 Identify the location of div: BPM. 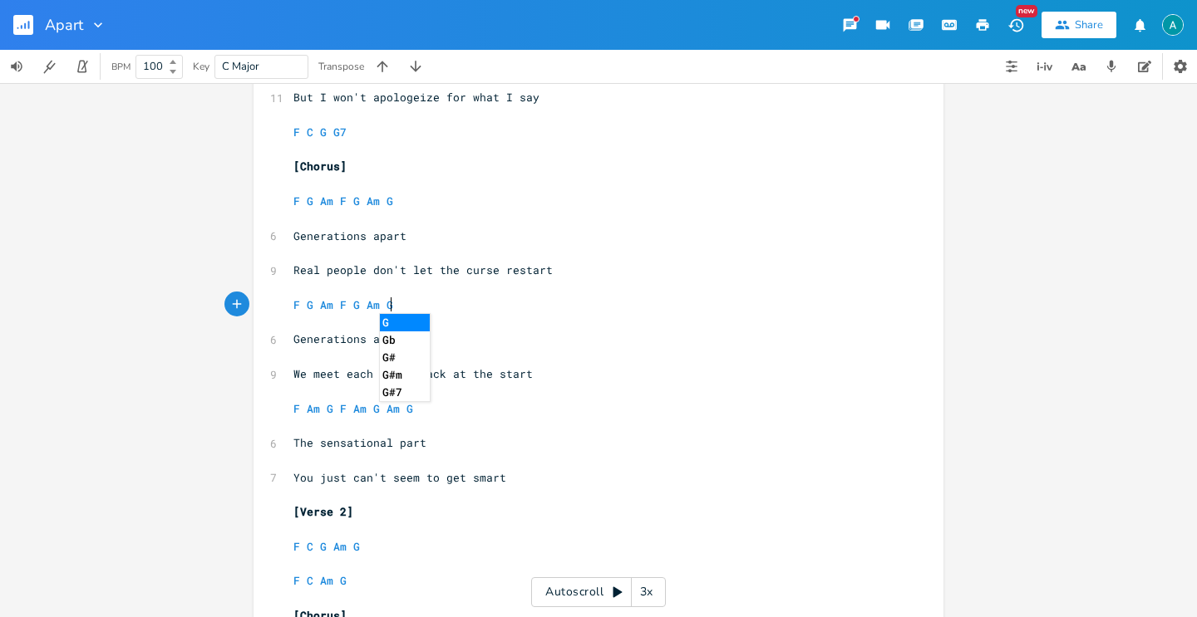
(120, 66).